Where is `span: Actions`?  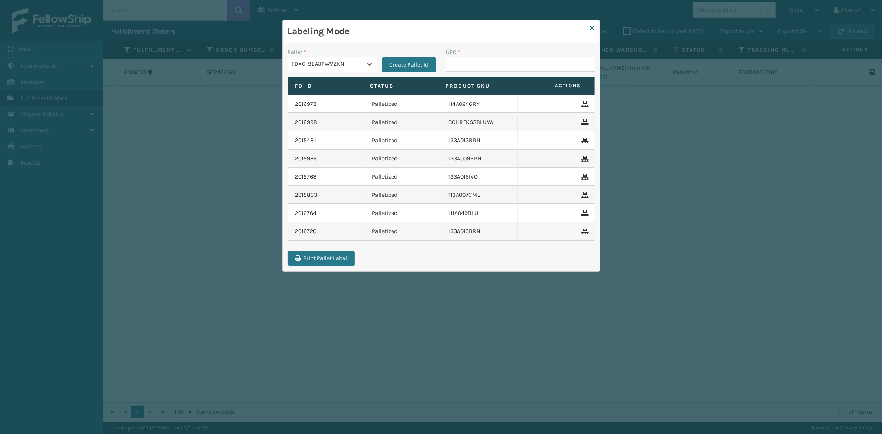 span: Actions is located at coordinates (551, 86).